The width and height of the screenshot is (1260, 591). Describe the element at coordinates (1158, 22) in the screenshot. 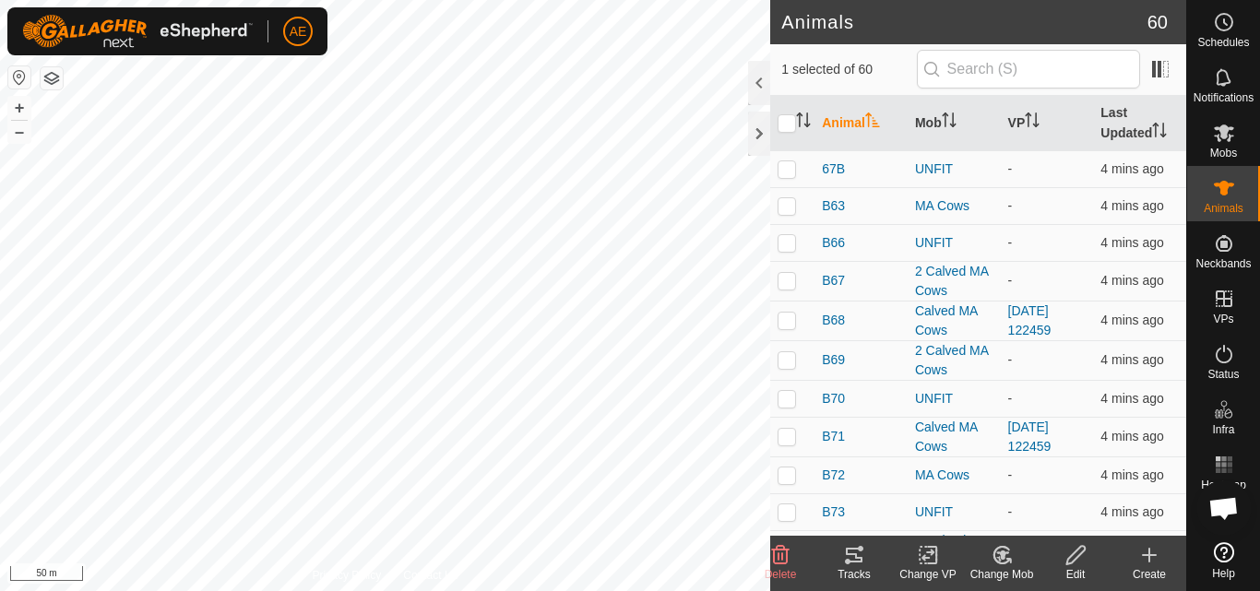

I see `span: 60` at that location.